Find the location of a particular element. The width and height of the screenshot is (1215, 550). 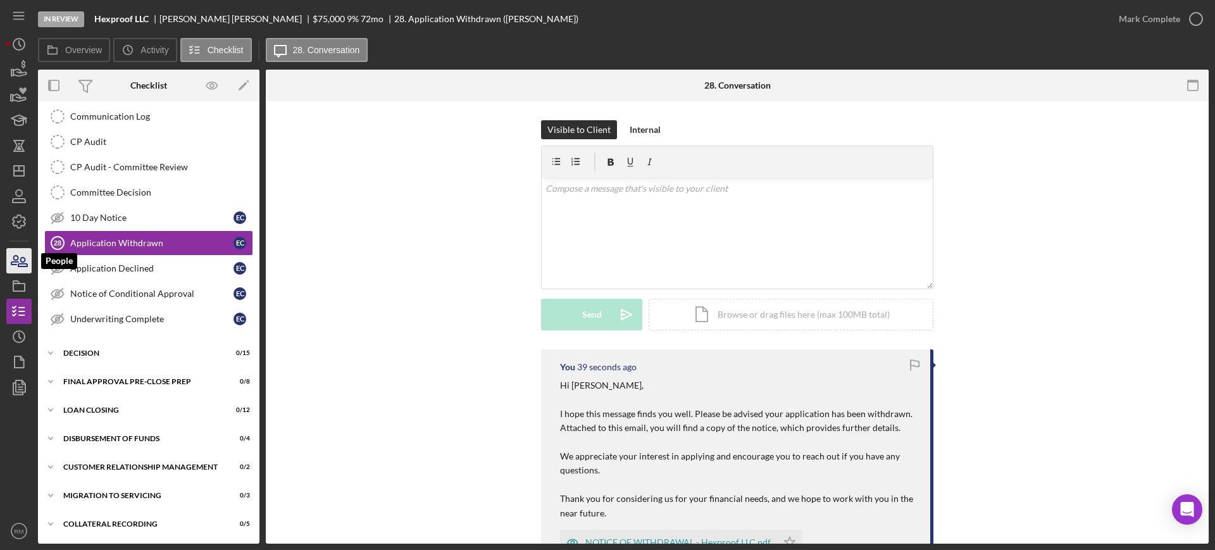

div: Disbursement of Funds is located at coordinates (141, 439).